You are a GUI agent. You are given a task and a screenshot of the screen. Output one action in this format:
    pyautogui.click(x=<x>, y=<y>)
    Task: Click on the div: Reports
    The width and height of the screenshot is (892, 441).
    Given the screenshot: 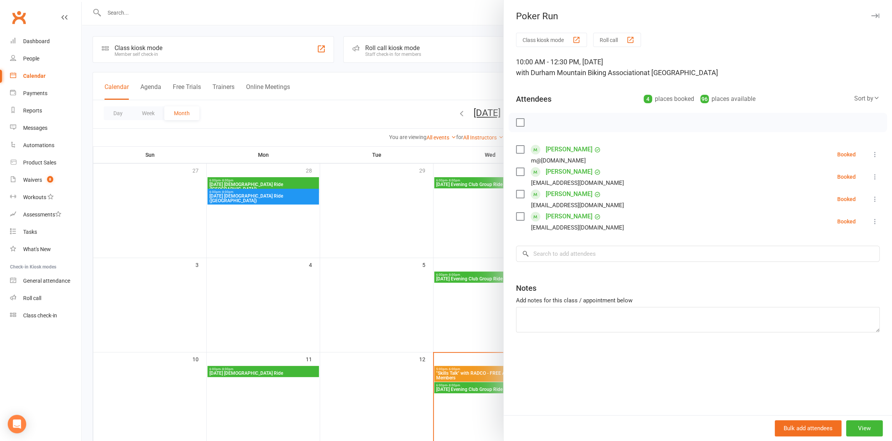 What is the action you would take?
    pyautogui.click(x=32, y=111)
    